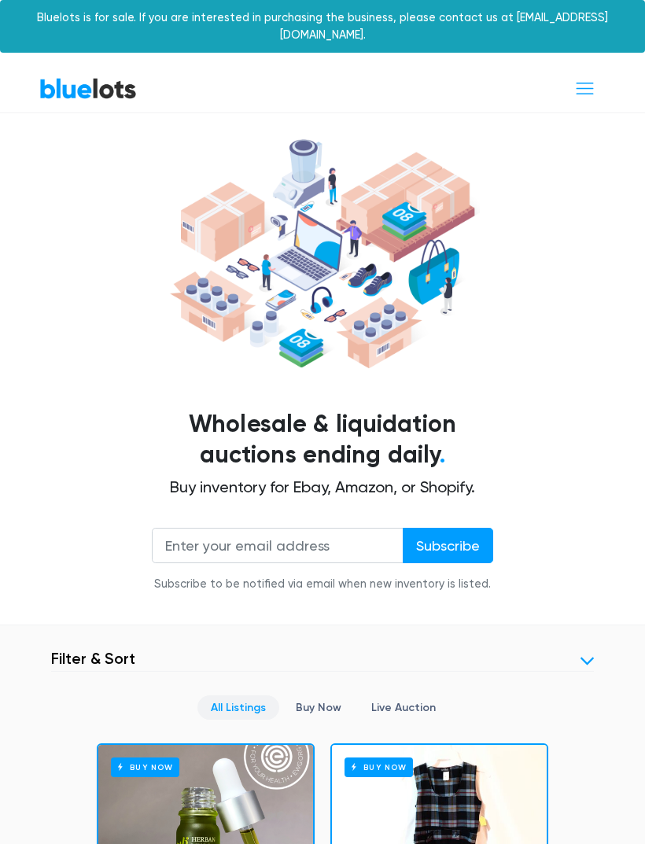 This screenshot has height=844, width=645. Describe the element at coordinates (278, 545) in the screenshot. I see `input: Enter your email address` at that location.